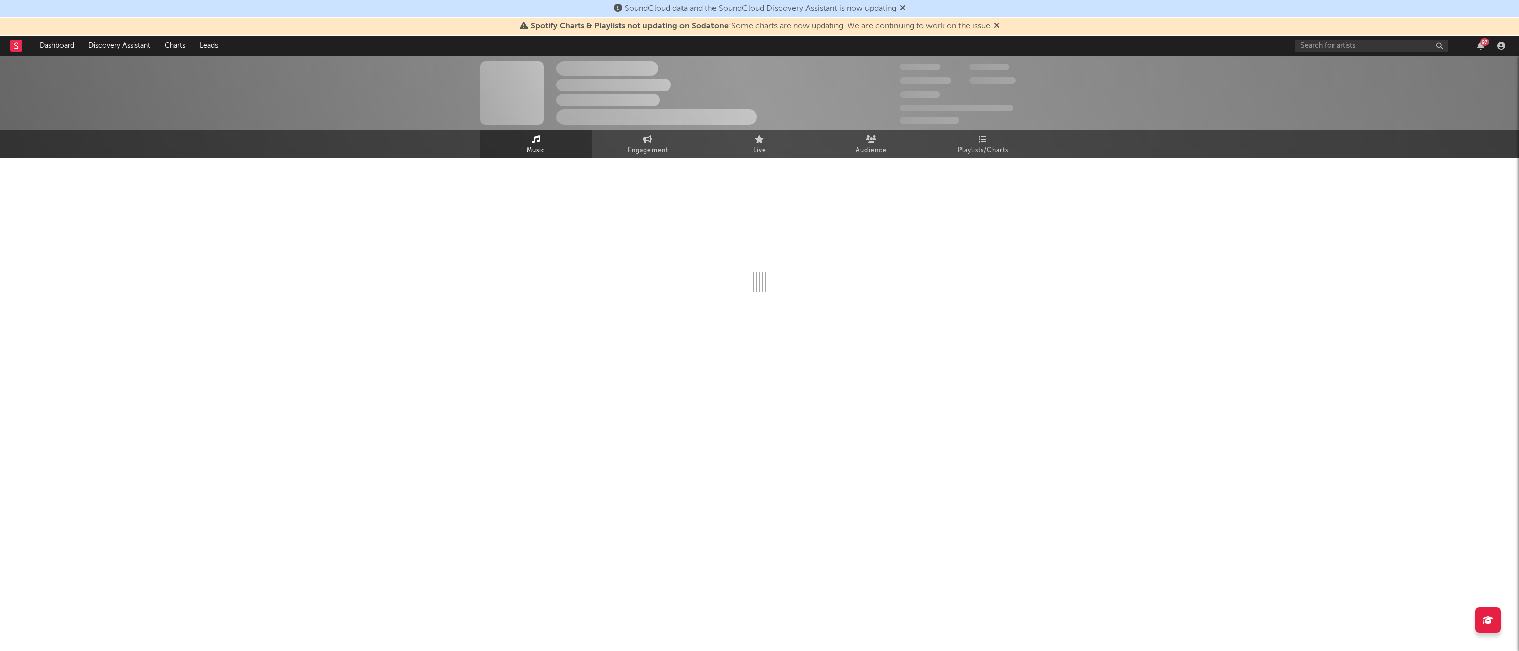 Image resolution: width=1519 pixels, height=651 pixels. I want to click on span: : Some charts are now updating. We are continuing to work on the issue, so click(760, 26).